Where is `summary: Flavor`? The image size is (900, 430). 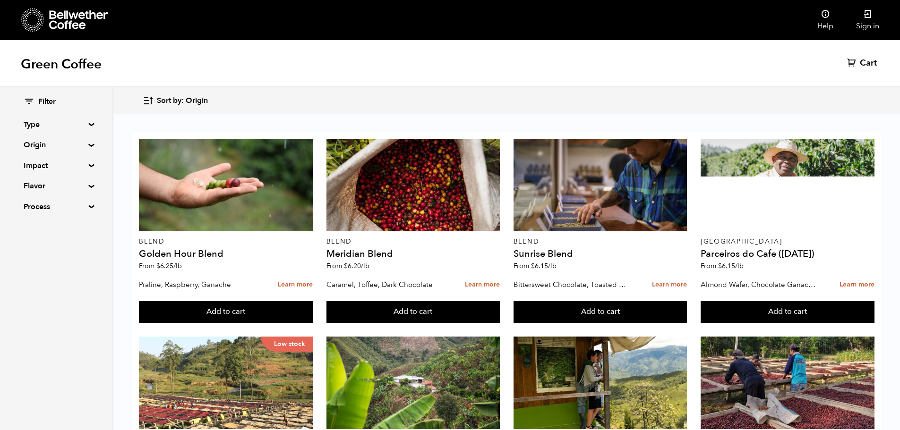 summary: Flavor is located at coordinates (56, 186).